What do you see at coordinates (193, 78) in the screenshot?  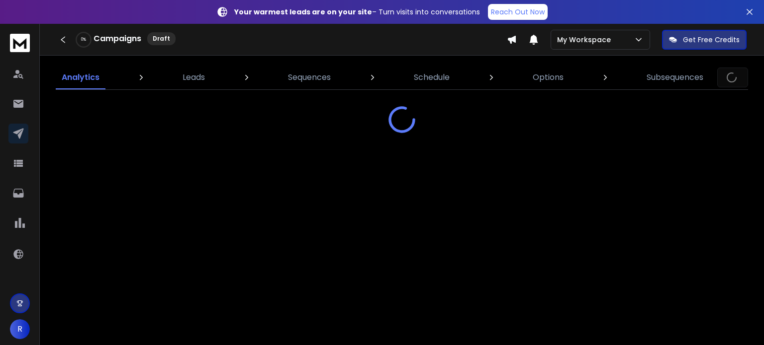 I see `a: Leads` at bounding box center [193, 78].